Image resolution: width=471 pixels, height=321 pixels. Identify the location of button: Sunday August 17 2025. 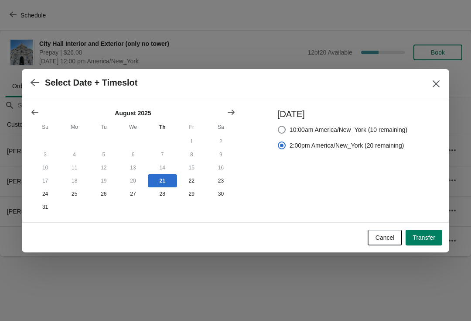
(45, 181).